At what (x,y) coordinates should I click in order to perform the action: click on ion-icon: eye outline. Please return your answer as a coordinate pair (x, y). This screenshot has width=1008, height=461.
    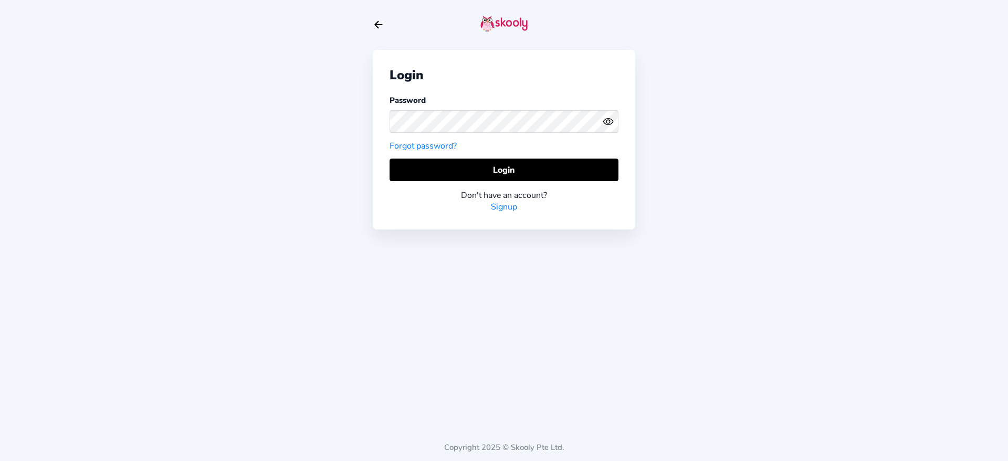
    Looking at the image, I should click on (608, 121).